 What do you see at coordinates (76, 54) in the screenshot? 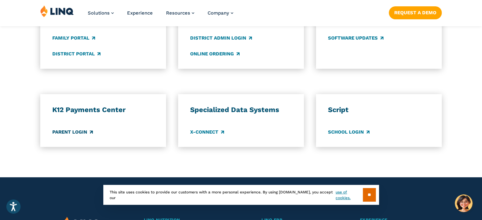
I see `a: District Portal` at bounding box center [76, 54].